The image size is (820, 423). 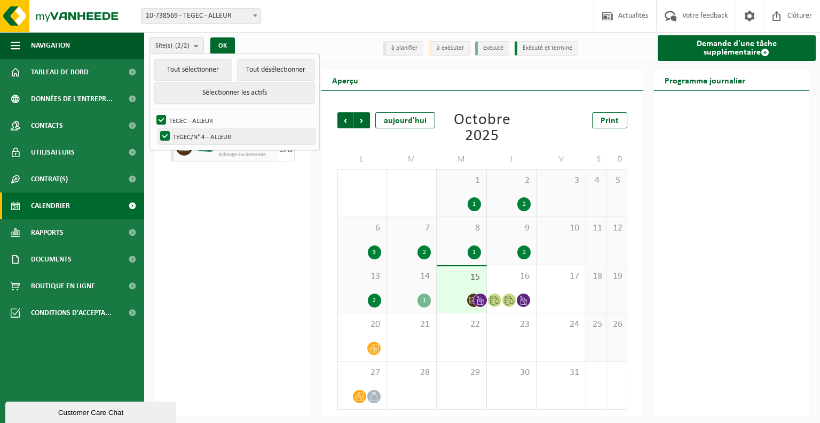 What do you see at coordinates (561, 324) in the screenshot?
I see `span: 24` at bounding box center [561, 324].